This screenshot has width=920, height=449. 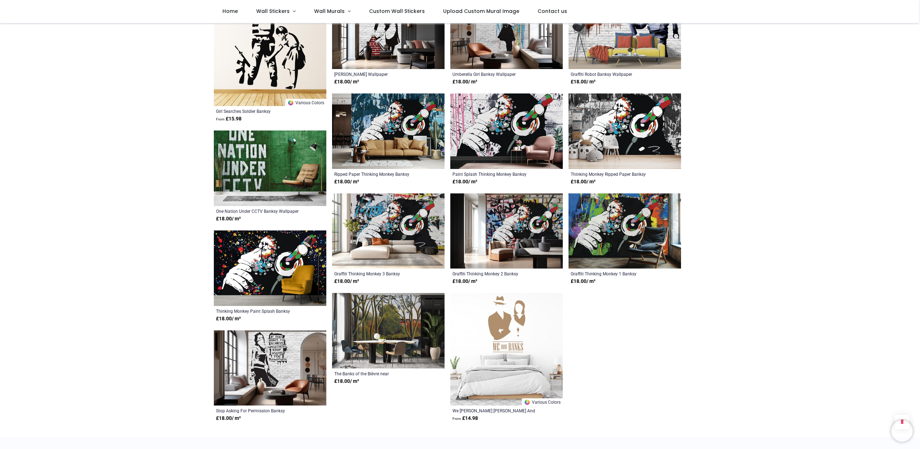 What do you see at coordinates (507, 231) in the screenshot?
I see `img: Graffiti Thinking Monkey 2 Banksy Wall Mural Wallpaper` at bounding box center [507, 231].